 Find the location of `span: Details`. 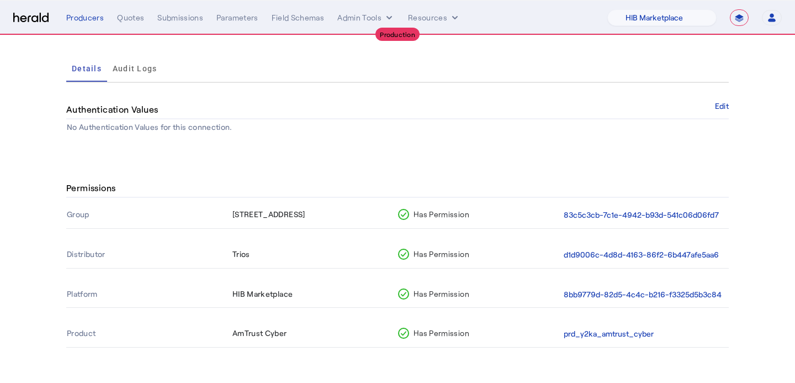

span: Details is located at coordinates (87, 68).